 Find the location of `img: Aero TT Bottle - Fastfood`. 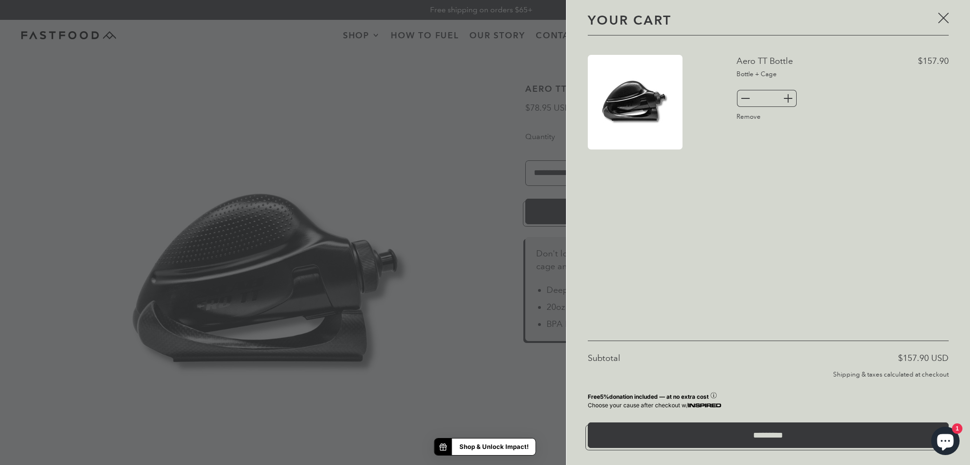

img: Aero TT Bottle - Fastfood is located at coordinates (635, 102).